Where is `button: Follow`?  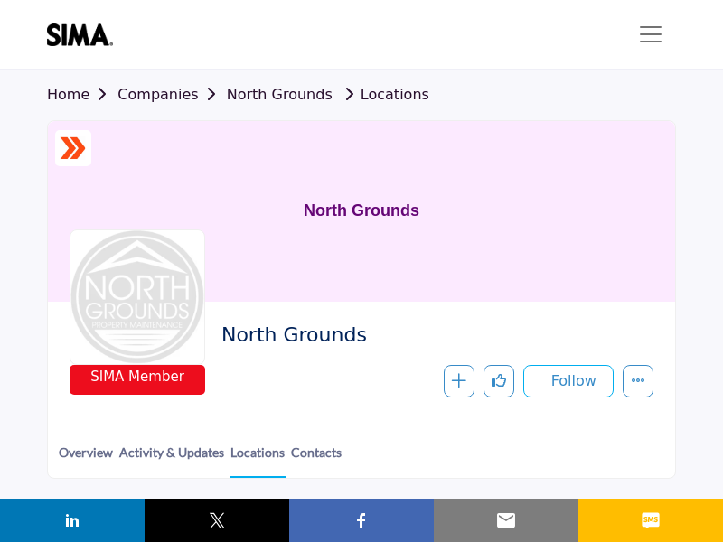
button: Follow is located at coordinates (568, 381).